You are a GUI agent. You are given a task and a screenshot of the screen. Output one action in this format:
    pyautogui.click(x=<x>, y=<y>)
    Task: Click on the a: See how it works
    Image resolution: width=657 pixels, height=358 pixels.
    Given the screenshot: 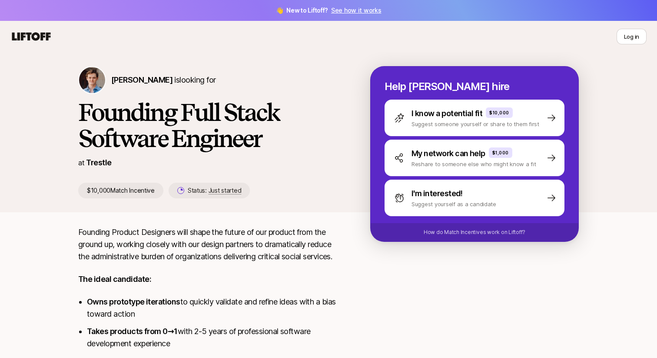 What is the action you would take?
    pyautogui.click(x=356, y=10)
    